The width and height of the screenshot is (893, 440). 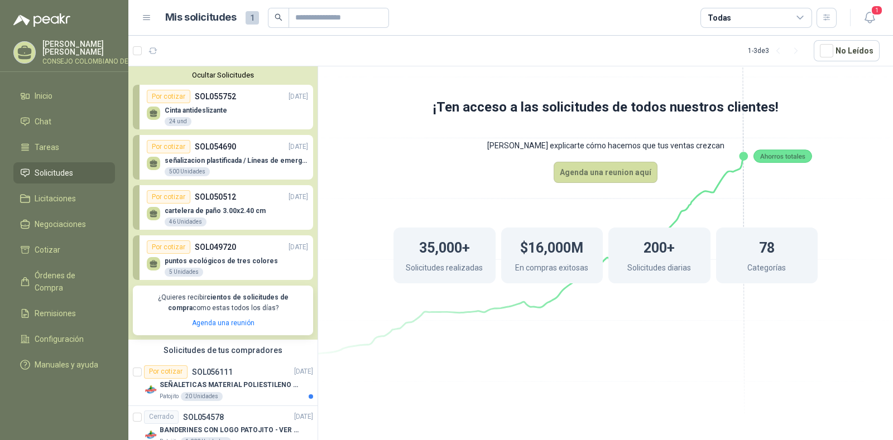 What do you see at coordinates (215, 197) in the screenshot?
I see `p: SOL050512` at bounding box center [215, 197].